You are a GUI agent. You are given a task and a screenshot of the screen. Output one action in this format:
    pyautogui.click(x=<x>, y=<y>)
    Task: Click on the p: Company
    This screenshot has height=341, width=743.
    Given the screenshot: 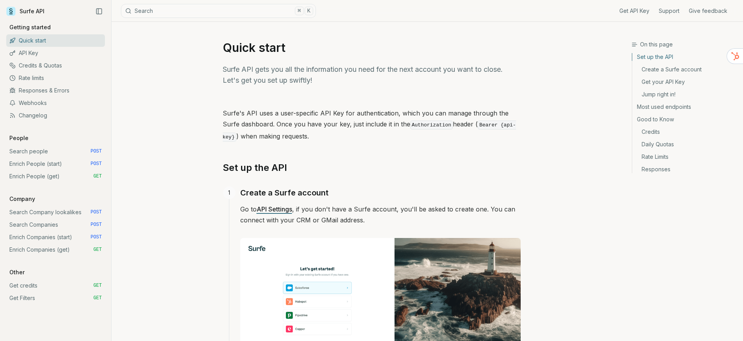 What is the action you would take?
    pyautogui.click(x=22, y=199)
    